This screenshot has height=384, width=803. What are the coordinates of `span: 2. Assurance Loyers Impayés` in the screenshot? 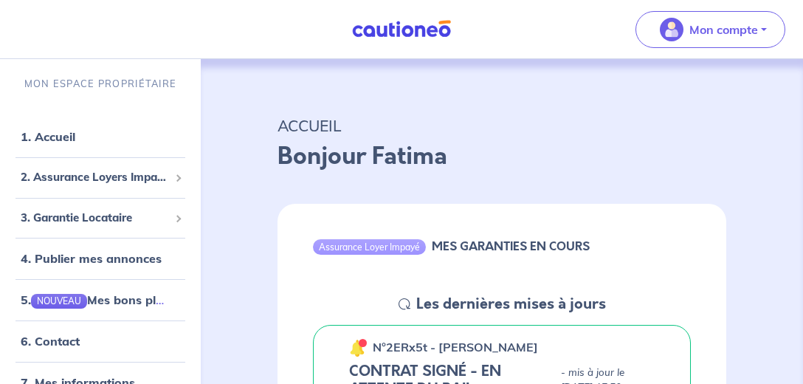 It's located at (95, 177).